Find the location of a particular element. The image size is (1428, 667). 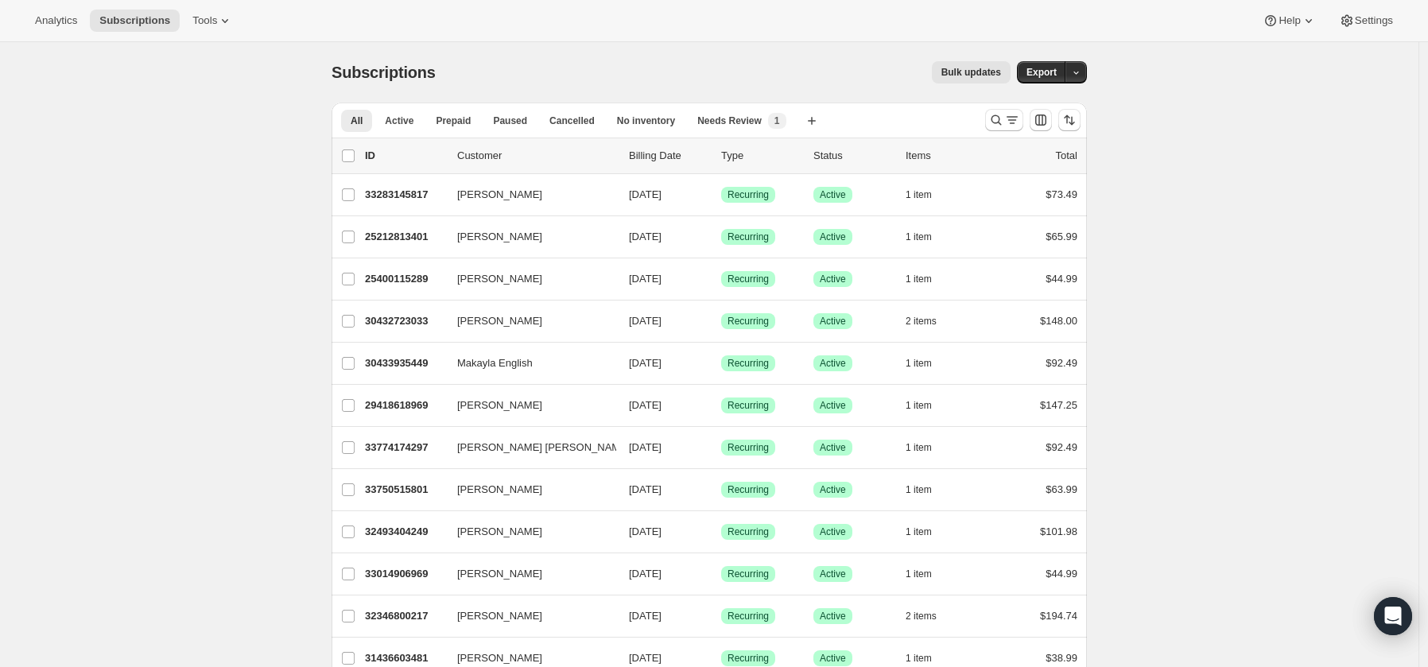

button: Settings is located at coordinates (1366, 21).